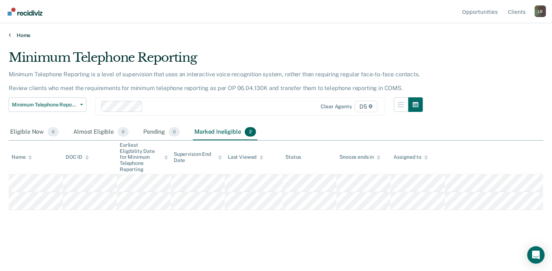 This screenshot has height=271, width=552. What do you see at coordinates (101, 132) in the screenshot?
I see `div: Almost Eligible0` at bounding box center [101, 132].